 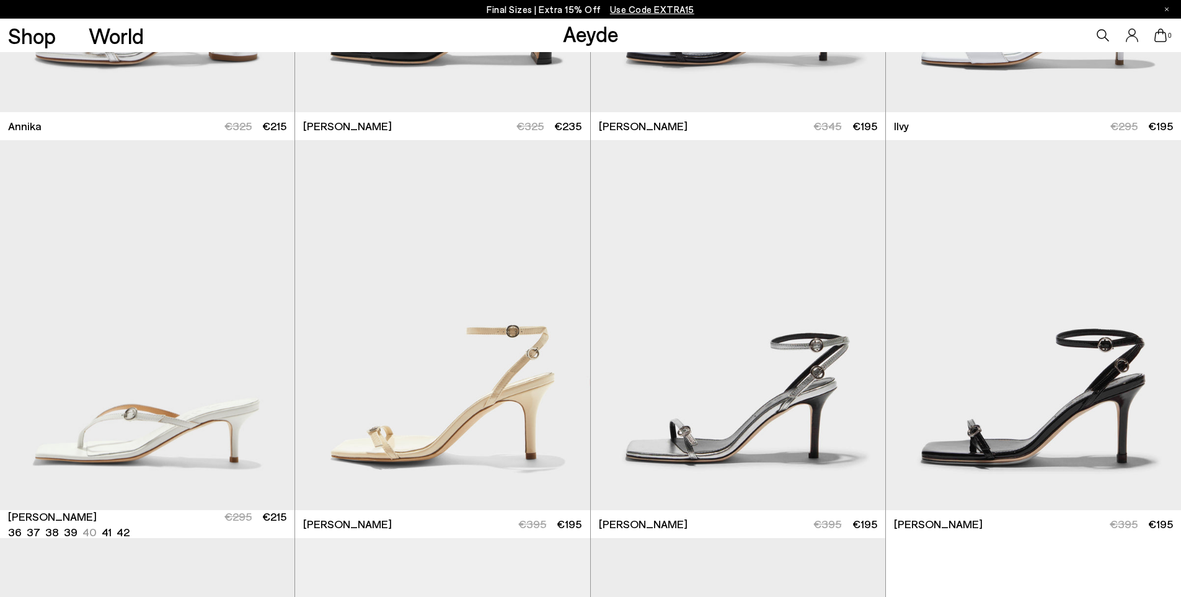 I want to click on a: World, so click(x=116, y=35).